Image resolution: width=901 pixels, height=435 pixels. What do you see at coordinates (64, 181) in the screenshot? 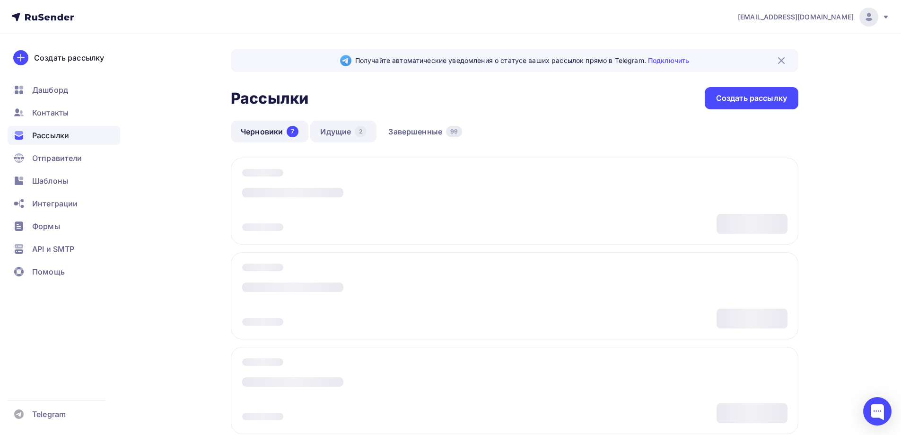
I see `a: Шаблоны` at bounding box center [64, 181].